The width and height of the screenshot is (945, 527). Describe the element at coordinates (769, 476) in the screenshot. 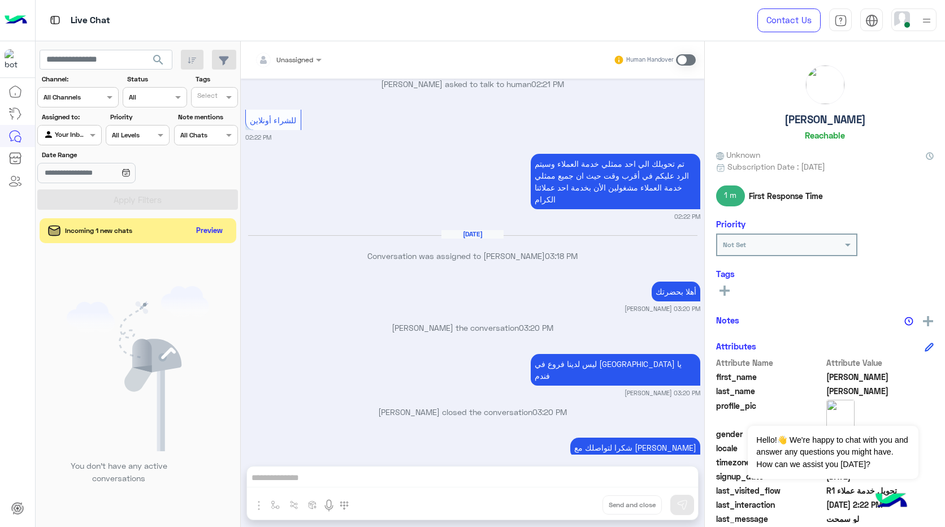

I see `span: signup_date` at that location.